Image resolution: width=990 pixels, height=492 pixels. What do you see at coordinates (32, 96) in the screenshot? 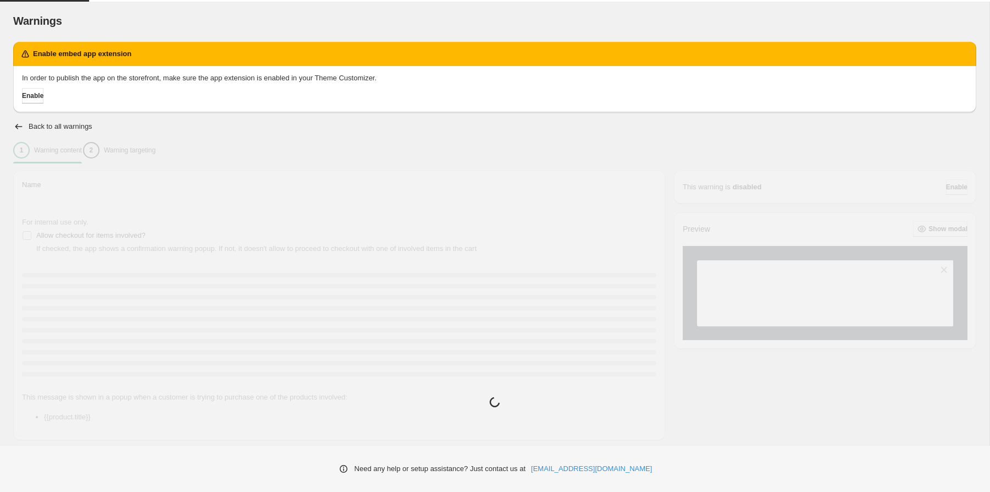
I see `button: Enable` at bounding box center [32, 96].